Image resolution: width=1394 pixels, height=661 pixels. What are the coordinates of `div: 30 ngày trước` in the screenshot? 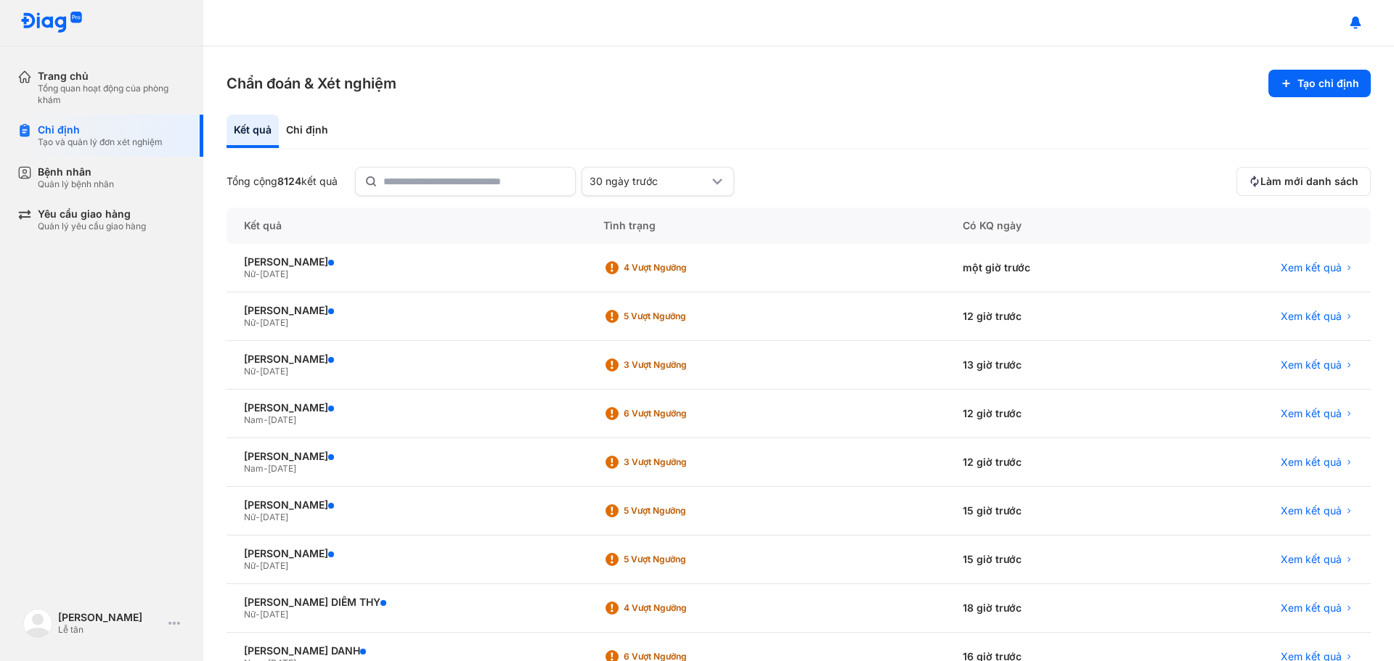 It's located at (649, 181).